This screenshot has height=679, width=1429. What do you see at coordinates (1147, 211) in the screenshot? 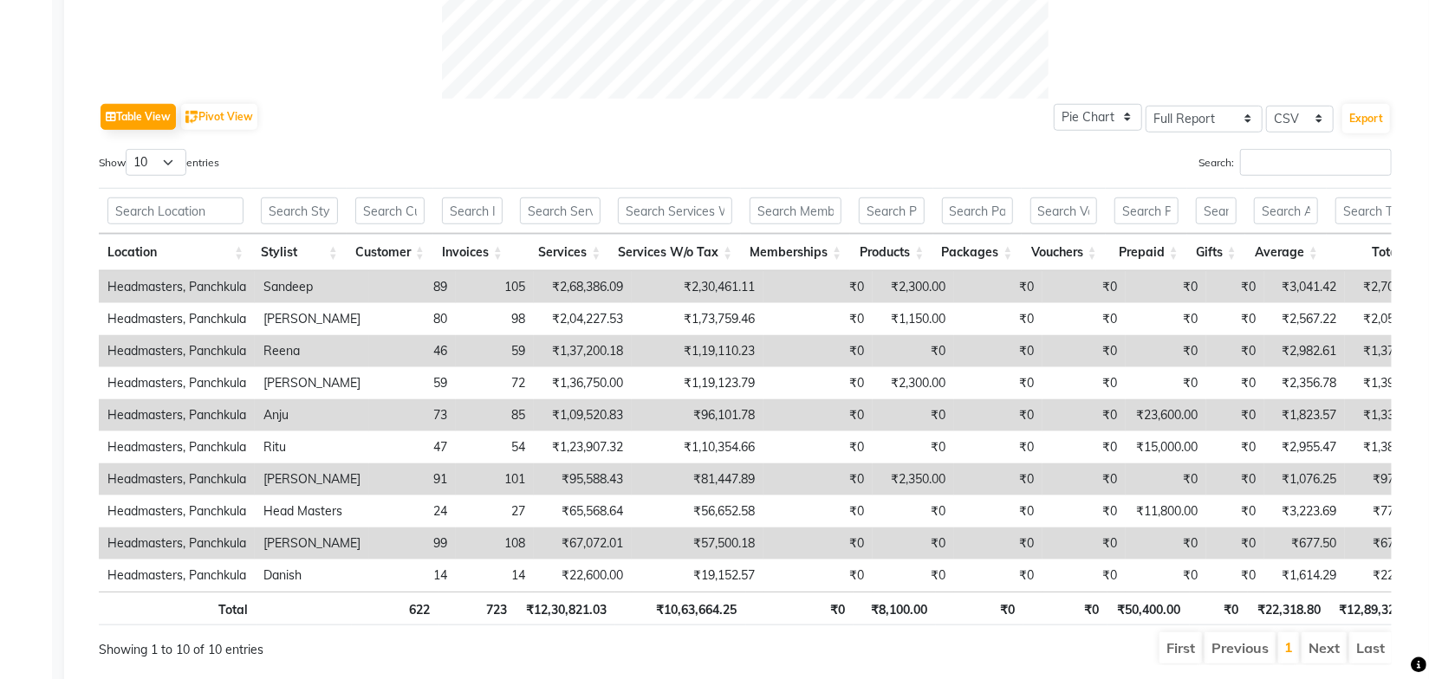
I see `input: Search Prepaid` at bounding box center [1147, 211].